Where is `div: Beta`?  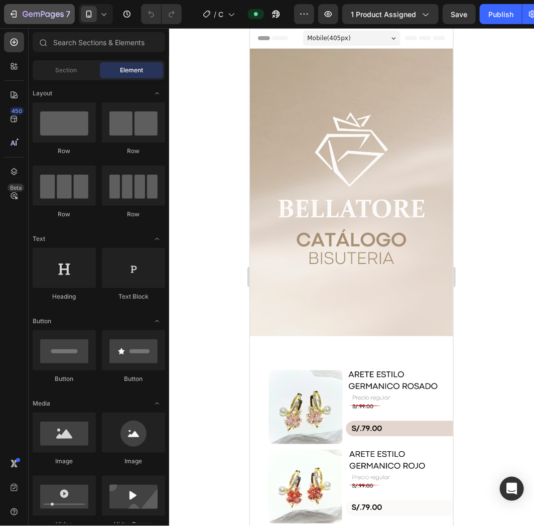 div: Beta is located at coordinates (16, 188).